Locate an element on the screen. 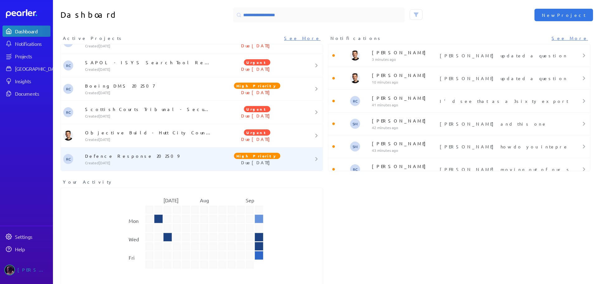  p: 10 minutes ago is located at coordinates (405, 82).